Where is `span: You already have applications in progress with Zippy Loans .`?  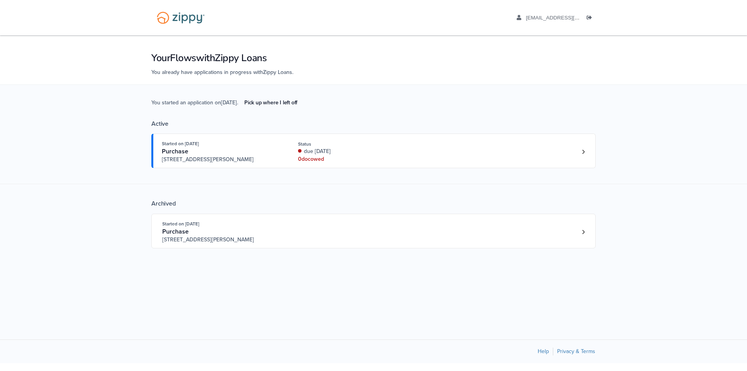 span: You already have applications in progress with Zippy Loans . is located at coordinates (222, 72).